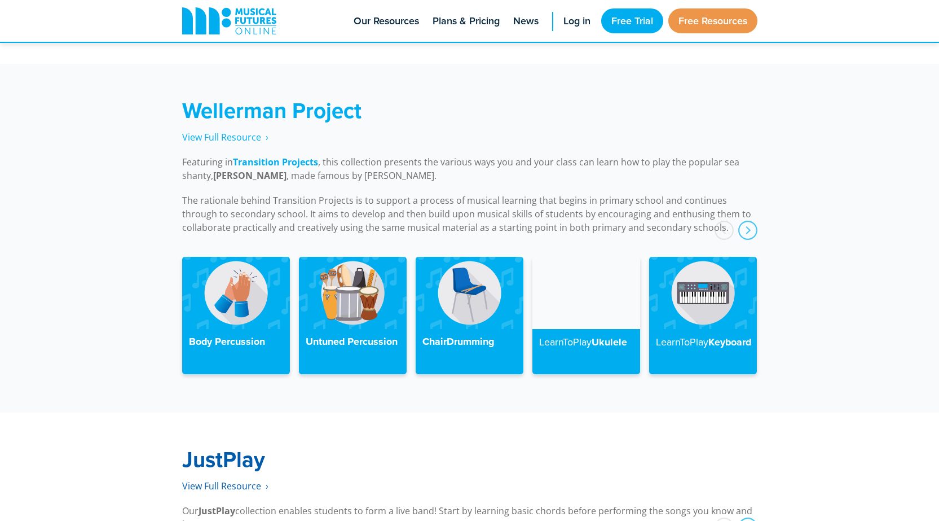 The image size is (939, 521). Describe the element at coordinates (469, 342) in the screenshot. I see `h4: ChairDrumming` at that location.